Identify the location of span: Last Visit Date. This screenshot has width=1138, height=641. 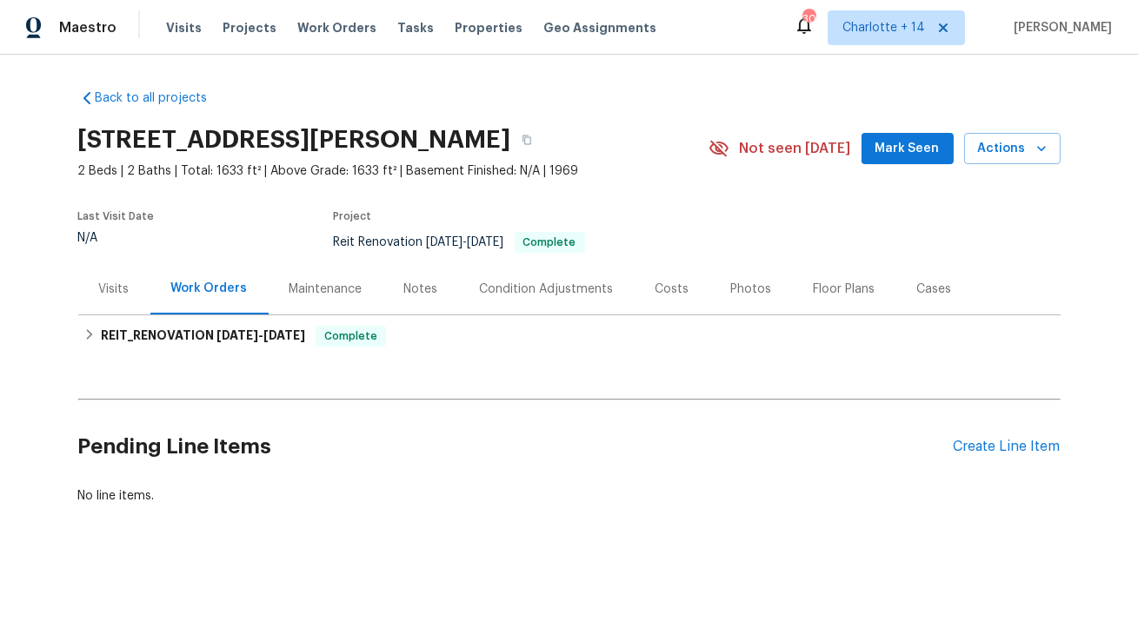
(116, 216).